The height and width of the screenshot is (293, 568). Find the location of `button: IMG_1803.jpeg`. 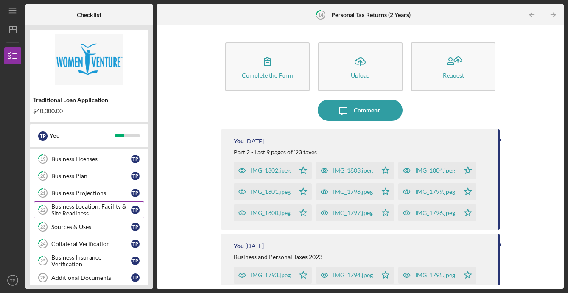

button: IMG_1803.jpeg is located at coordinates (355, 171).